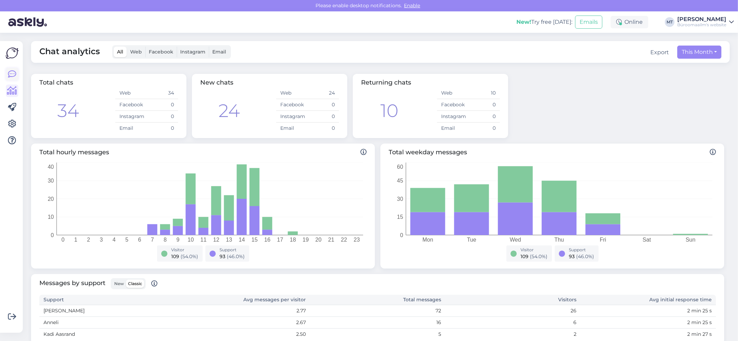 The height and width of the screenshot is (341, 738). Describe the element at coordinates (400, 167) in the screenshot. I see `tspan: 60` at that location.